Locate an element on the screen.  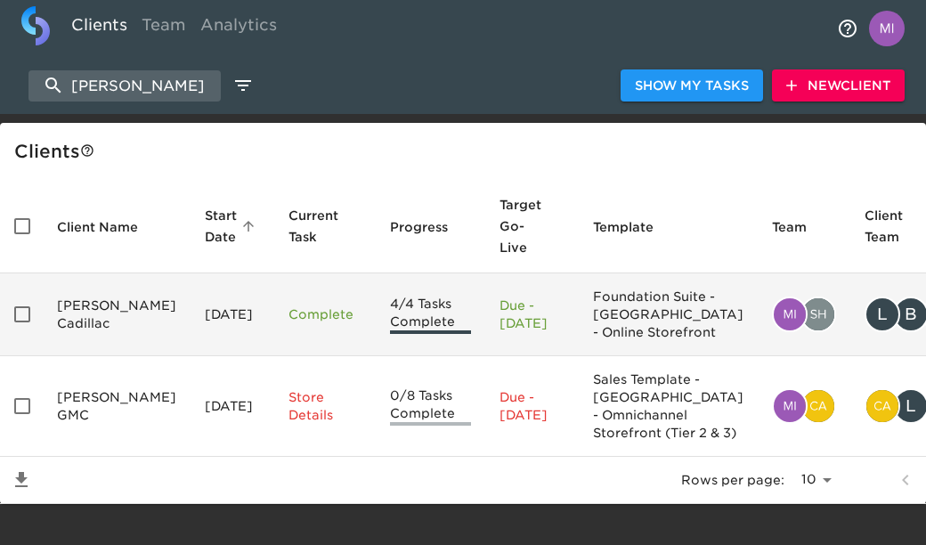
p: Store Details is located at coordinates (325, 406).